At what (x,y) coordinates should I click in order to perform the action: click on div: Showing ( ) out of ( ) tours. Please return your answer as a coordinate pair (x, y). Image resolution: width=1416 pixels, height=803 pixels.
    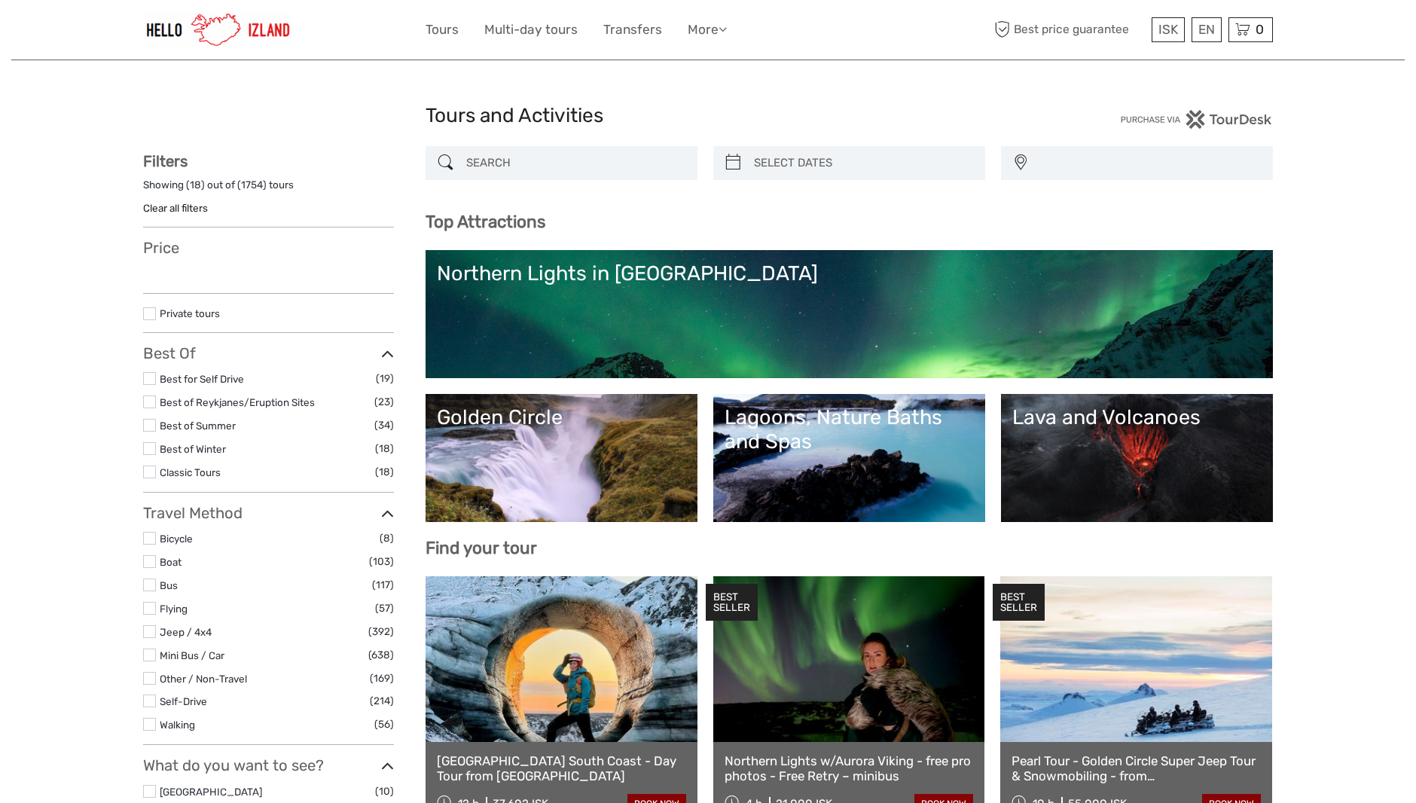
    Looking at the image, I should click on (268, 189).